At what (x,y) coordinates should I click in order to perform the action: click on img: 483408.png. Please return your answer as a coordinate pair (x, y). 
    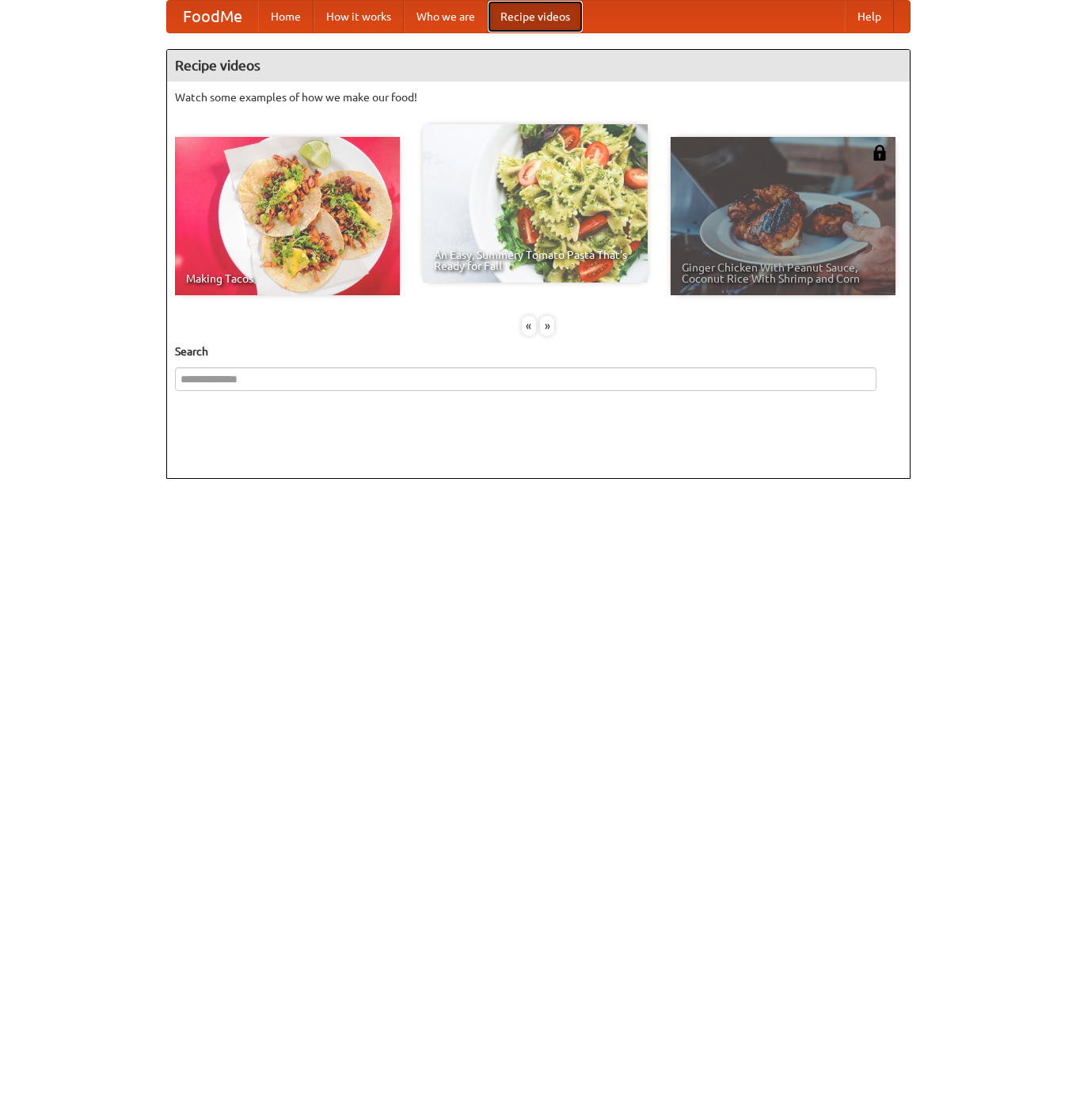
    Looking at the image, I should click on (880, 153).